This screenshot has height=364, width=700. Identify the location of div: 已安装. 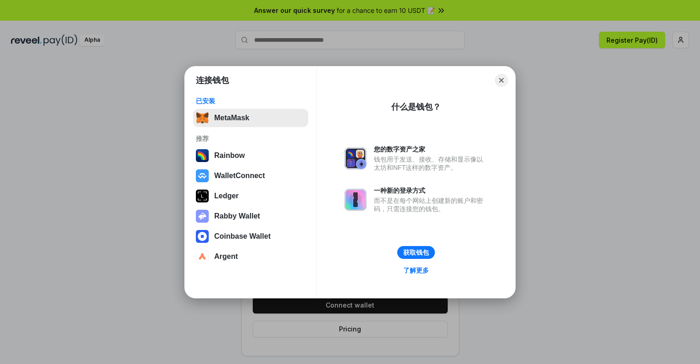
(251, 101).